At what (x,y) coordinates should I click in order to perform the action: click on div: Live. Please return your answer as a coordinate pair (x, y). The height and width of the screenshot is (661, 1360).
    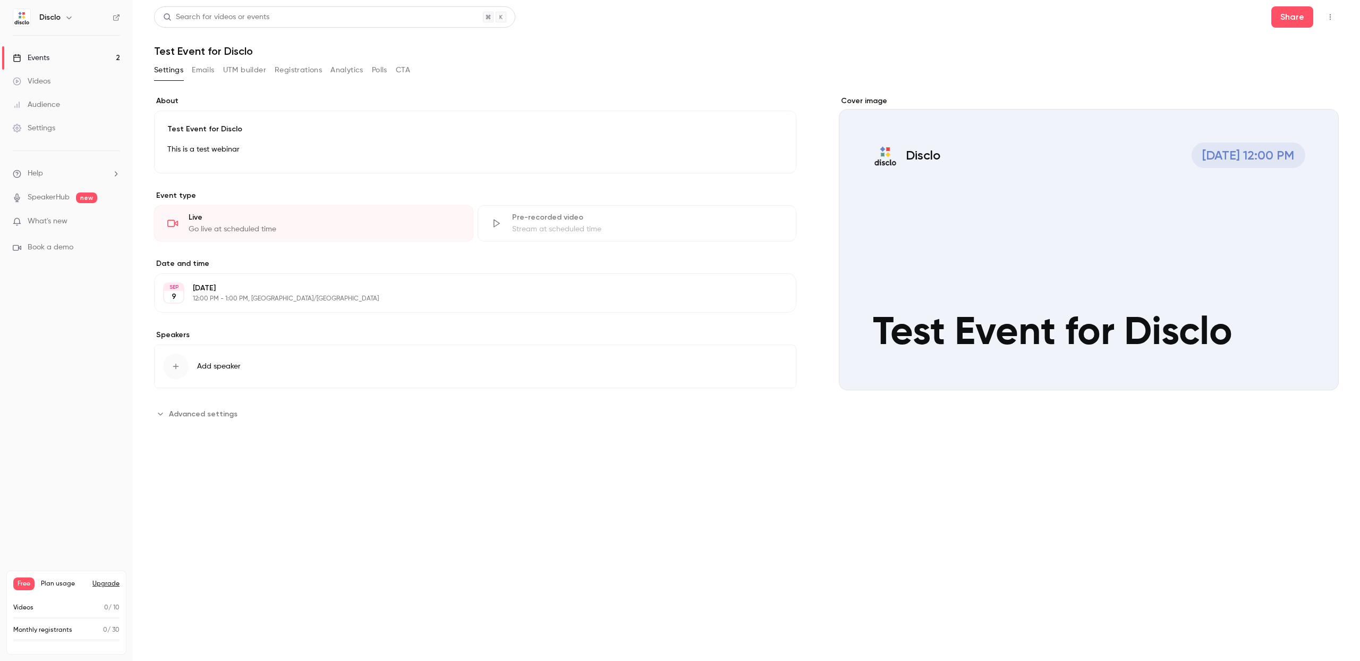
    Looking at the image, I should click on (324, 217).